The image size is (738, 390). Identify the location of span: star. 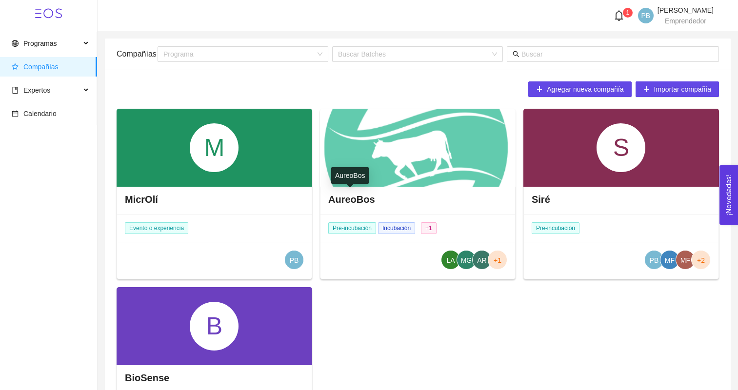
(15, 67).